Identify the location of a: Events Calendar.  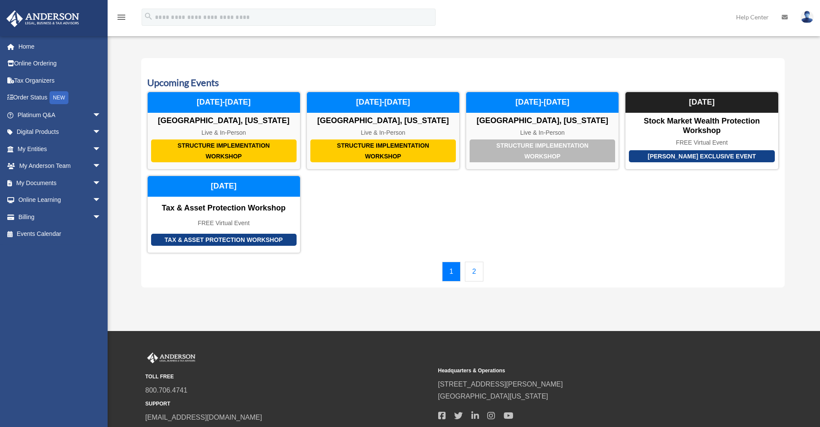
(58, 234).